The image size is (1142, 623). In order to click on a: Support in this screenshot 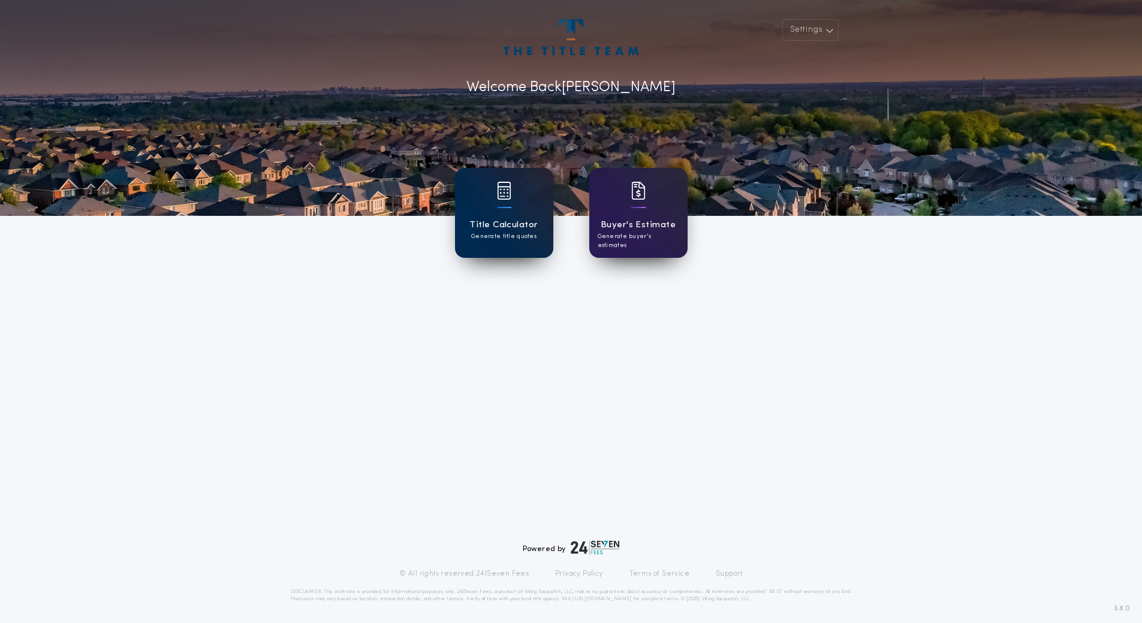, I will do `click(729, 574)`.